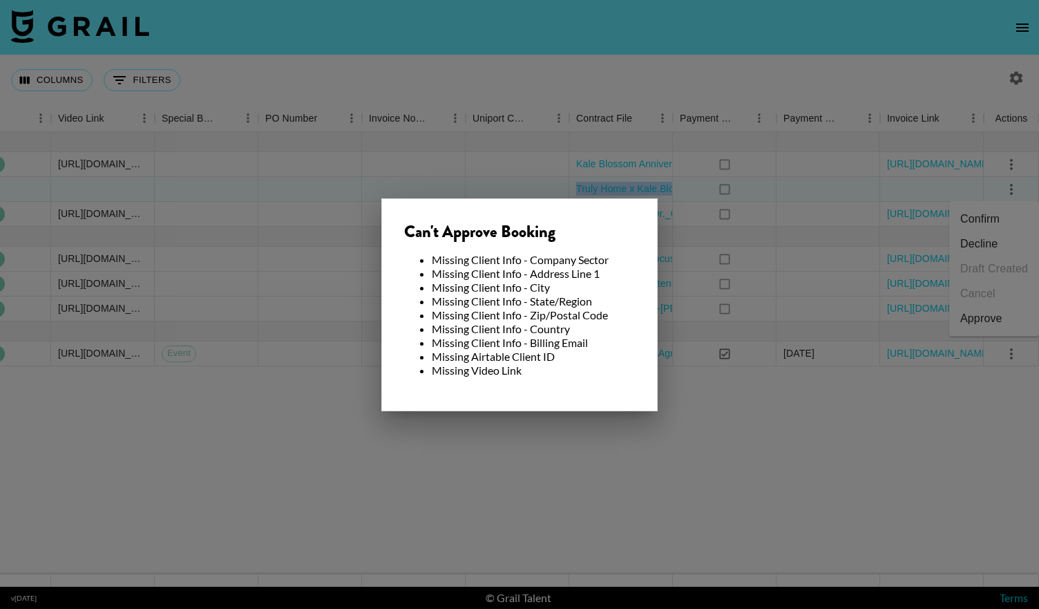  What do you see at coordinates (533, 357) in the screenshot?
I see `li: Missing Airtable Client ID` at bounding box center [533, 357].